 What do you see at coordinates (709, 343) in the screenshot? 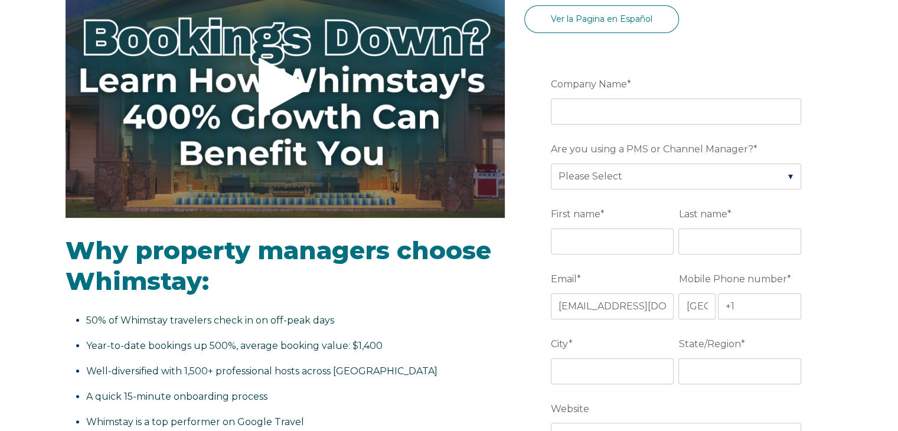
I see `span: State/Region` at bounding box center [709, 343].